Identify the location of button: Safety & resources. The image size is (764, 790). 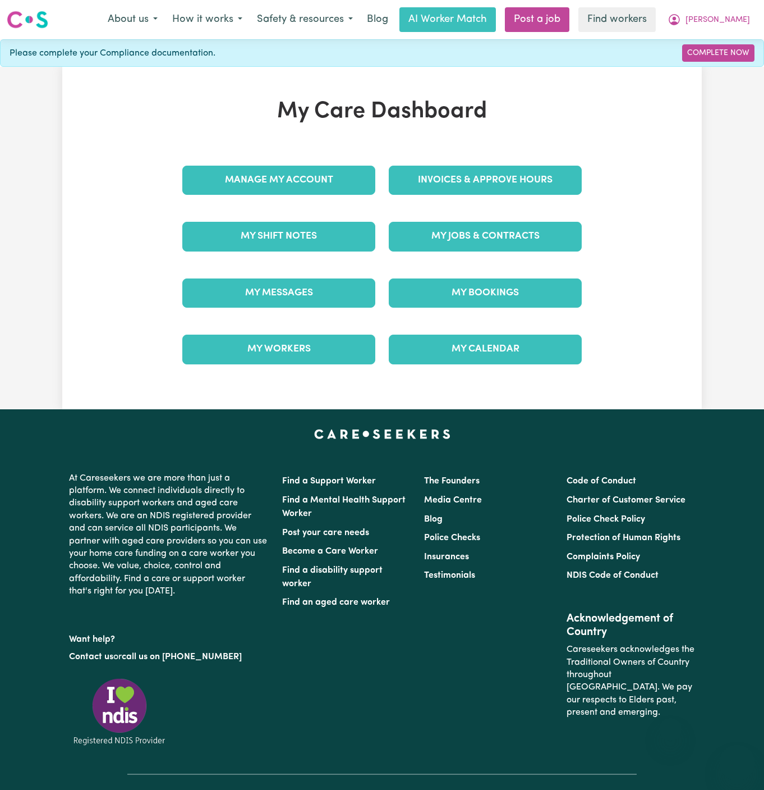
(305, 20).